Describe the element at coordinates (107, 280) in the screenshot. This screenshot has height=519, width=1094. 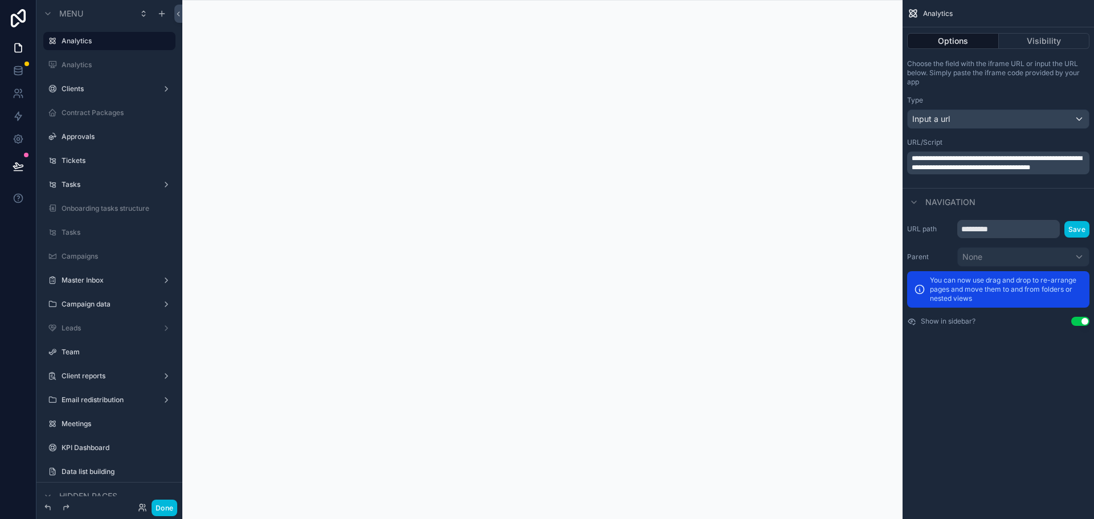
I see `a: Master Inbox` at that location.